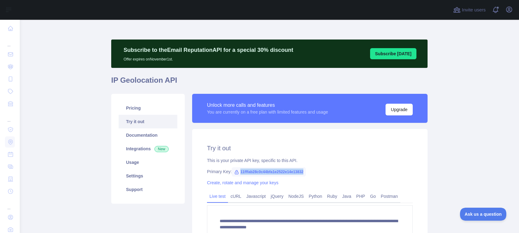  What do you see at coordinates (373, 196) in the screenshot?
I see `a: Go` at bounding box center [373, 196].